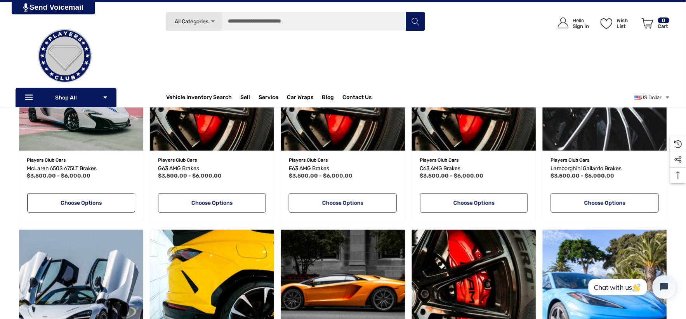 This screenshot has height=319, width=686. Describe the element at coordinates (249, 97) in the screenshot. I see `a: Sell` at that location.